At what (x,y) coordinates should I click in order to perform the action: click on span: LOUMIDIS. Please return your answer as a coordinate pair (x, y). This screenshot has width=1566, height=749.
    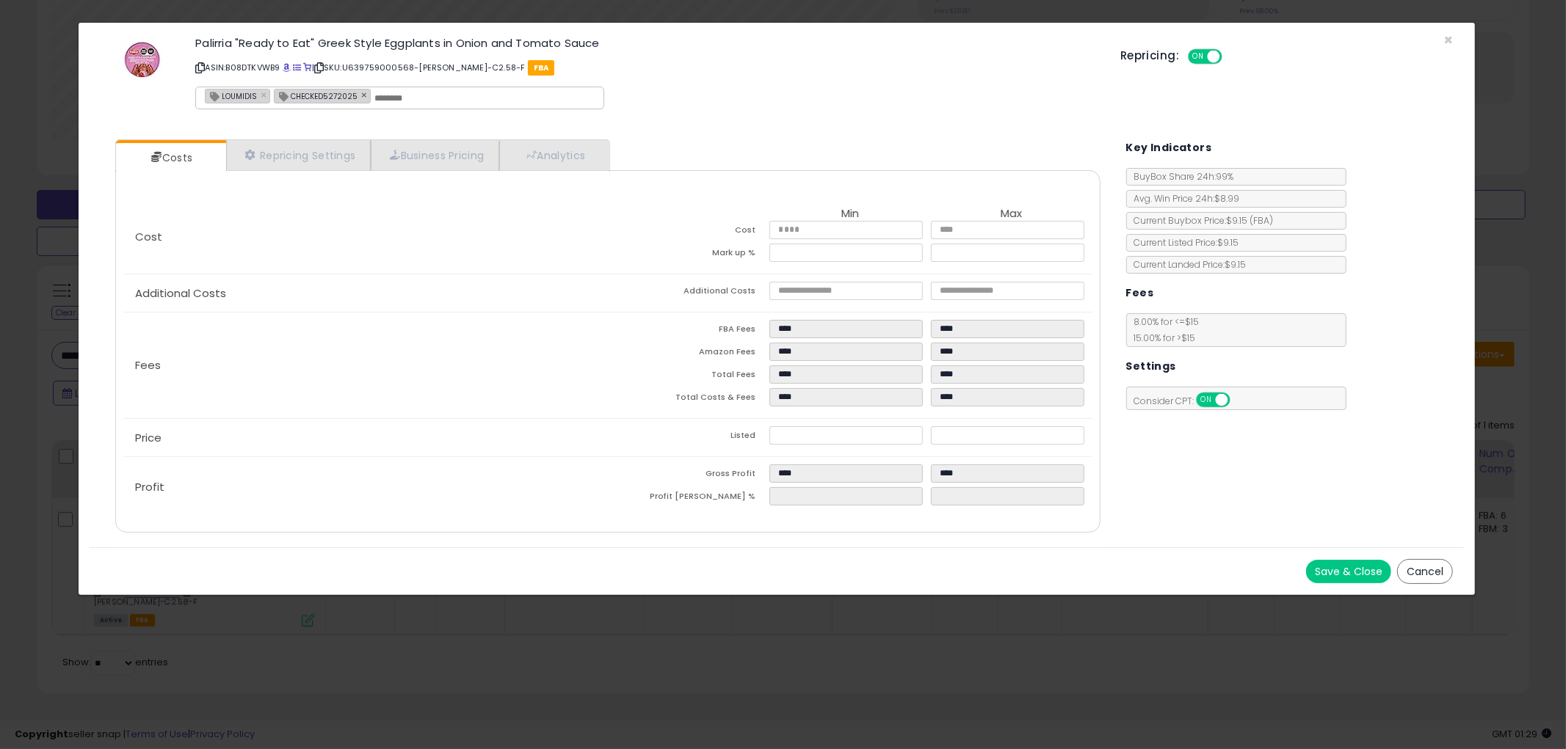
    Looking at the image, I should click on (231, 95).